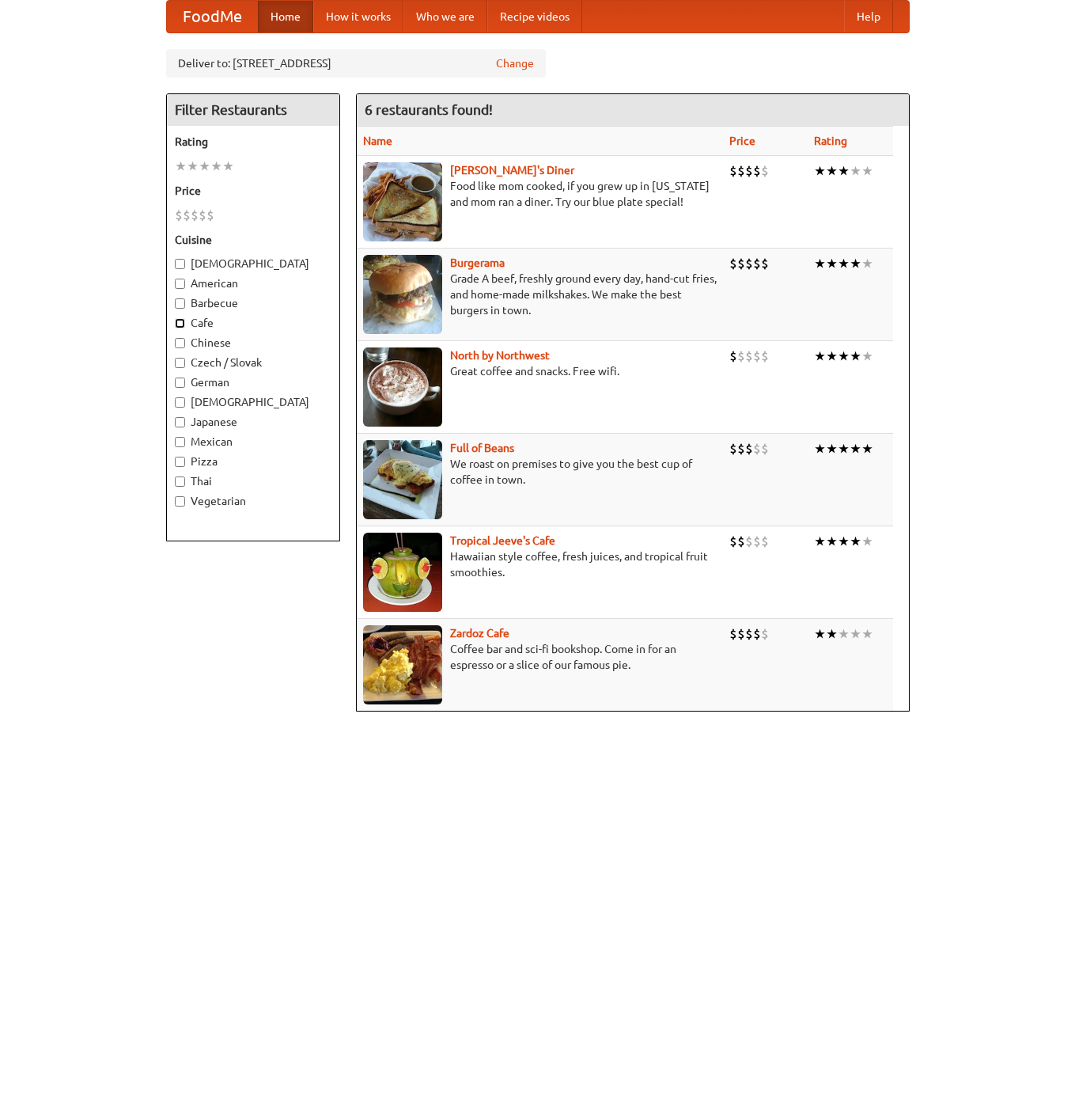 The height and width of the screenshot is (1120, 1075). What do you see at coordinates (253, 142) in the screenshot?
I see `h5: Rating` at bounding box center [253, 142].